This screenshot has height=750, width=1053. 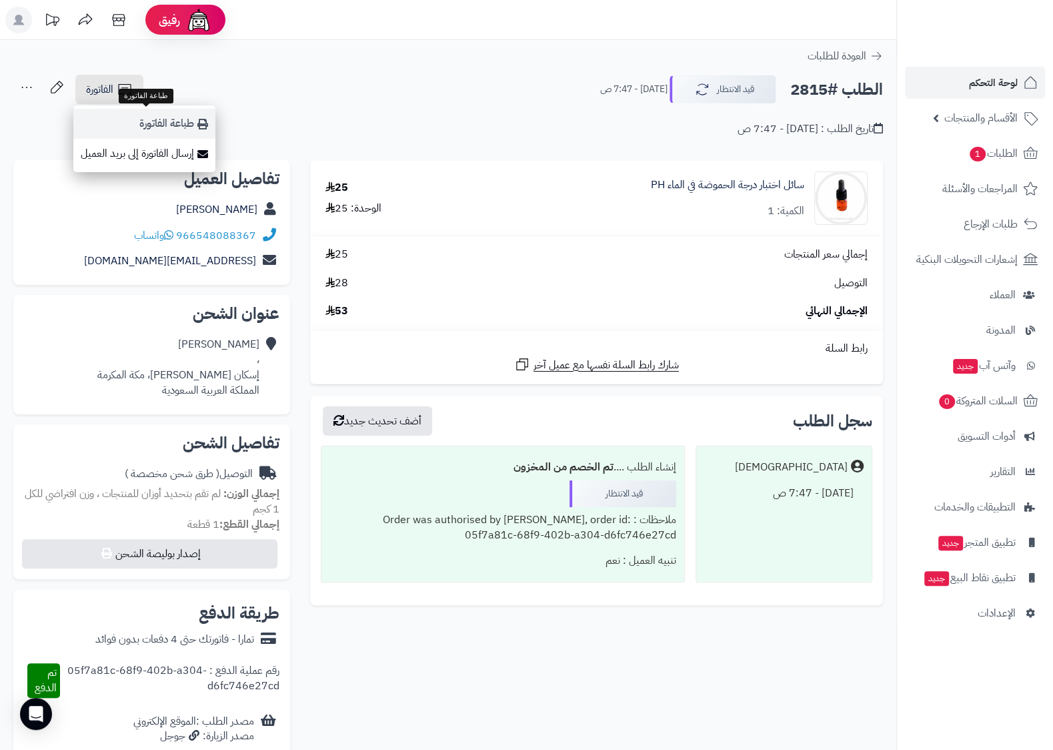 What do you see at coordinates (975, 436) in the screenshot?
I see `a: أدوات التسويق` at bounding box center [975, 436].